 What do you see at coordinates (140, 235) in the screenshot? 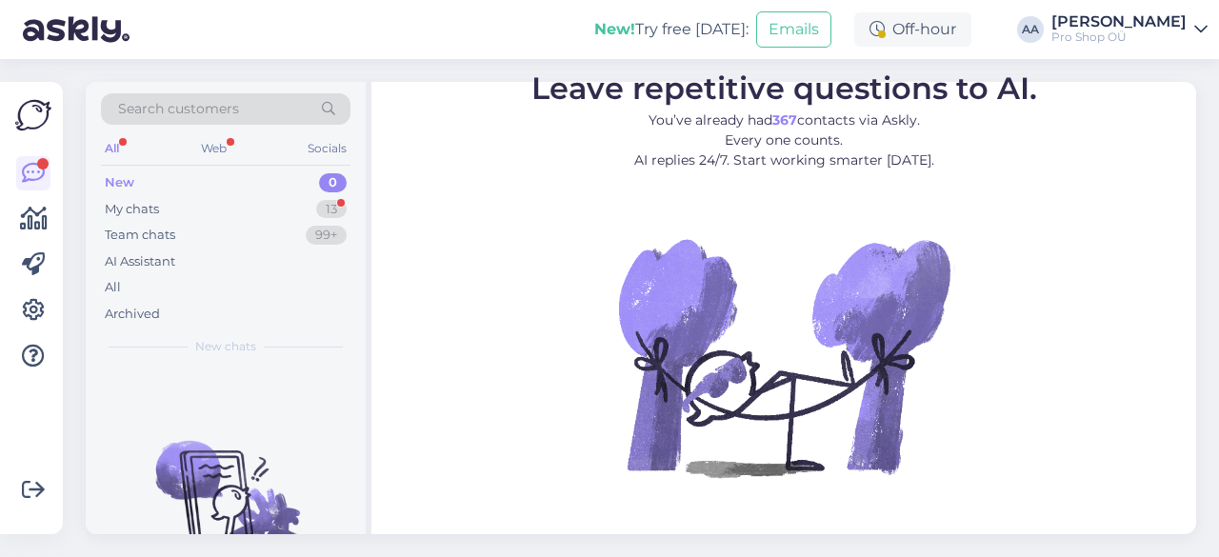
I see `div: Team chats` at bounding box center [140, 235].